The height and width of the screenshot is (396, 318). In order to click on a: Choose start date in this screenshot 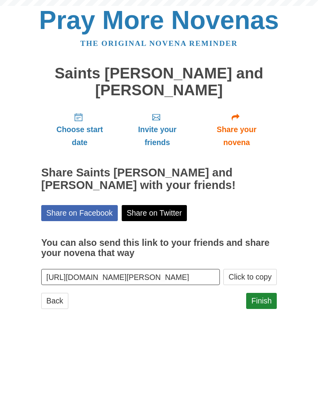, I will do `click(80, 129)`.